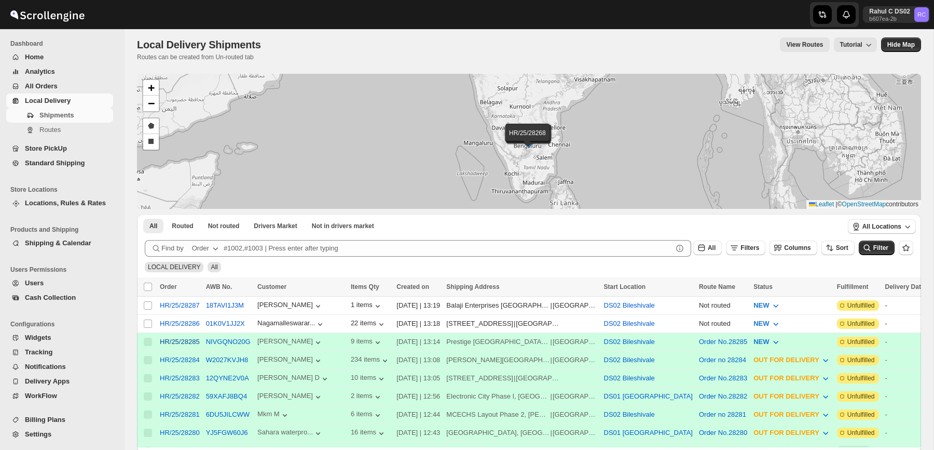 Image resolution: width=934 pixels, height=450 pixels. Describe the element at coordinates (763, 287) in the screenshot. I see `span: Status` at that location.